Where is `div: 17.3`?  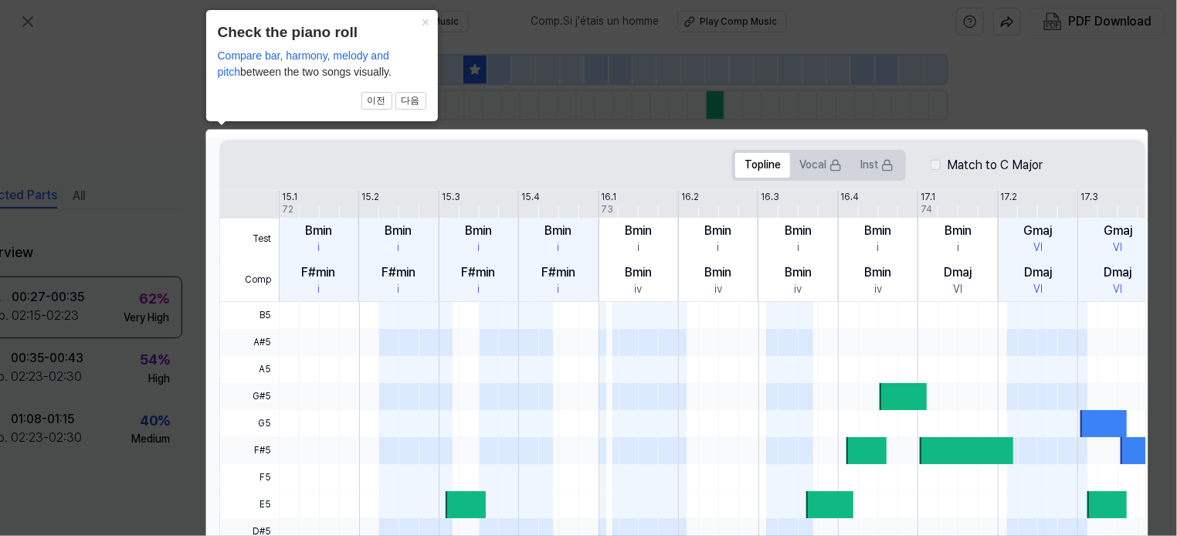
div: 17.3 is located at coordinates (1089, 197).